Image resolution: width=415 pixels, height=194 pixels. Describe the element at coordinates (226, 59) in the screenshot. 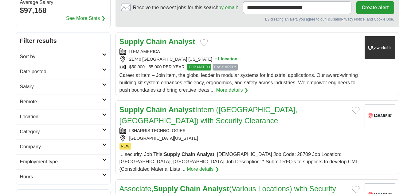

I see `button: +1 location` at that location.